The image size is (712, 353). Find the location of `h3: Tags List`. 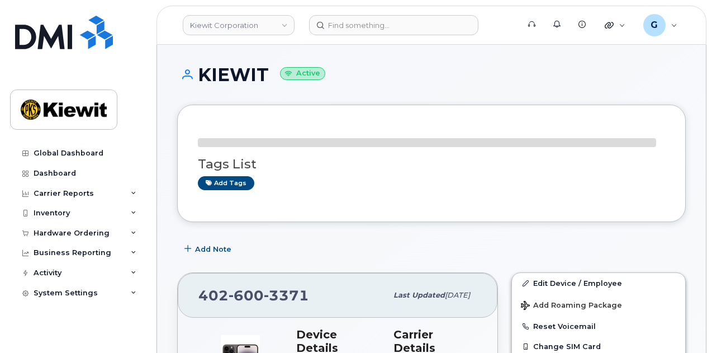

h3: Tags List is located at coordinates (431, 164).